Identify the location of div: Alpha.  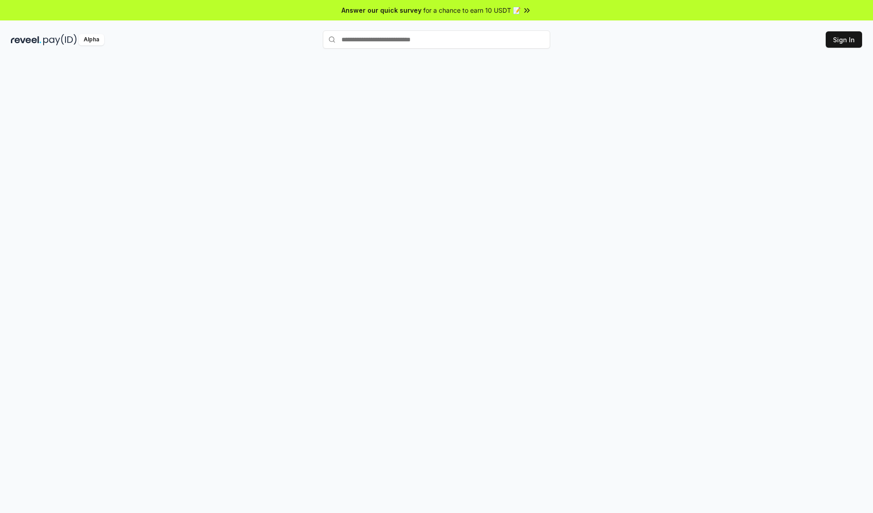
(91, 40).